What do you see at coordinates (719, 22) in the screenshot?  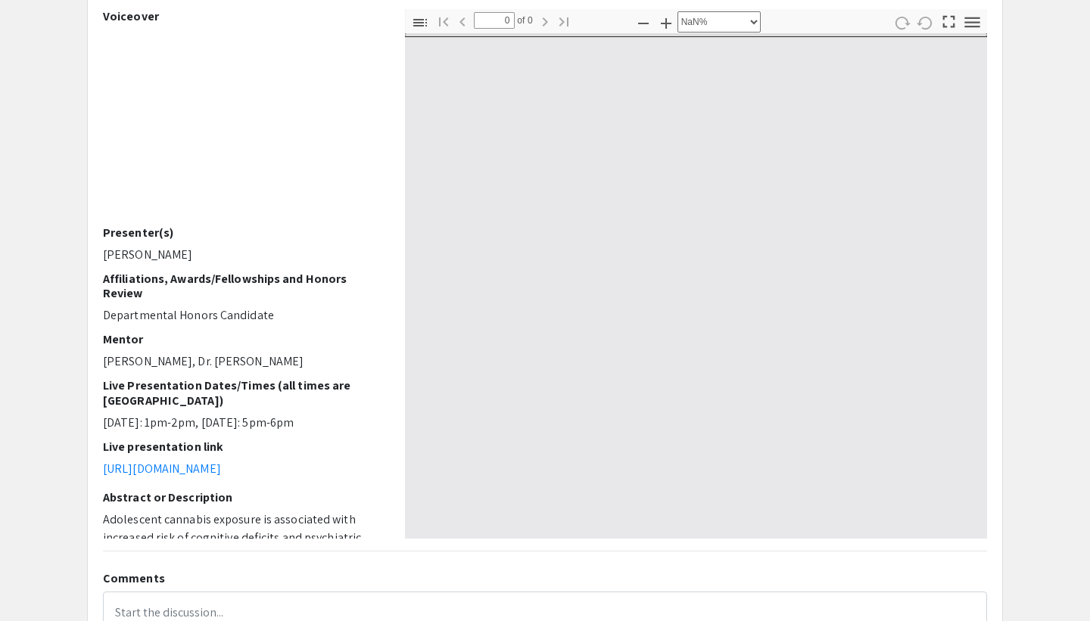 I see `select: Zoom` at bounding box center [719, 22].